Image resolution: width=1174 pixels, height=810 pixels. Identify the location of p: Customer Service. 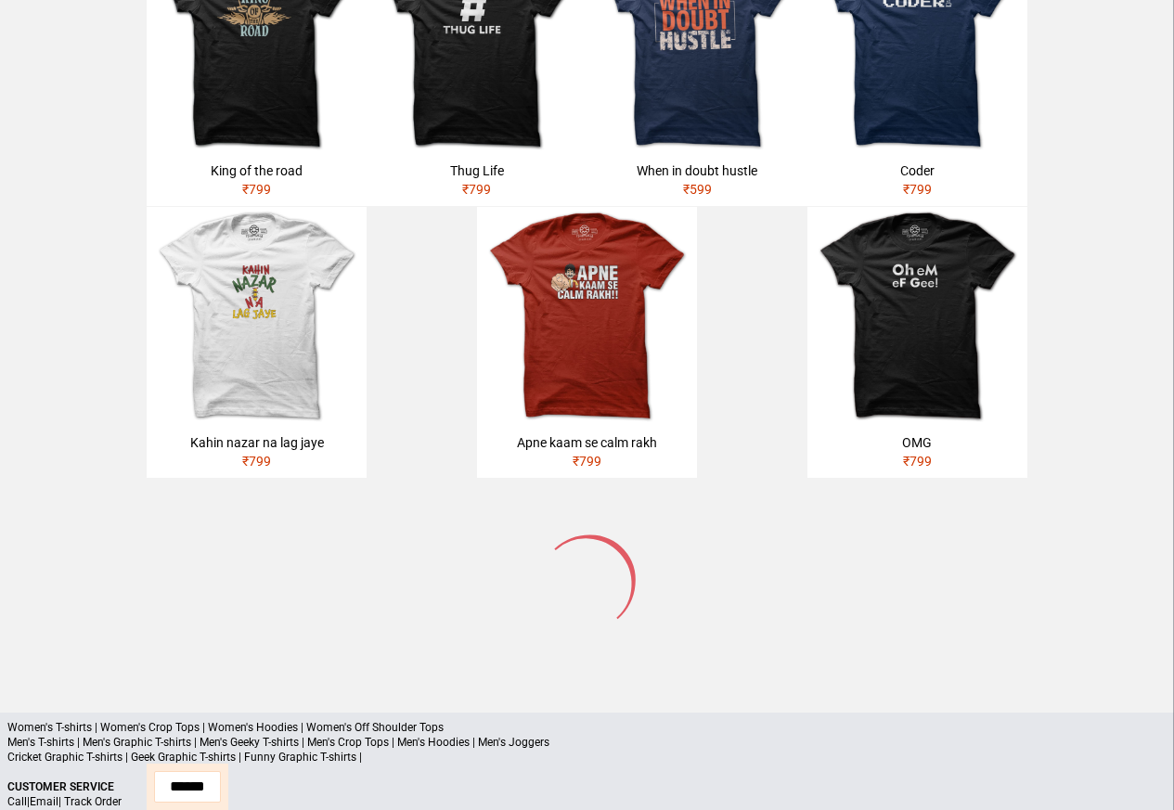
(586, 787).